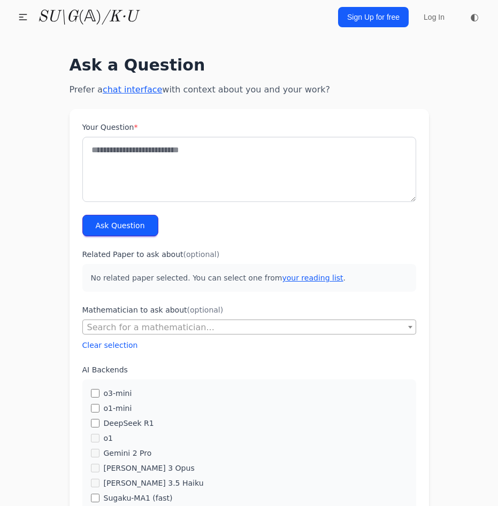 The image size is (498, 506). I want to click on a: chat interface, so click(132, 89).